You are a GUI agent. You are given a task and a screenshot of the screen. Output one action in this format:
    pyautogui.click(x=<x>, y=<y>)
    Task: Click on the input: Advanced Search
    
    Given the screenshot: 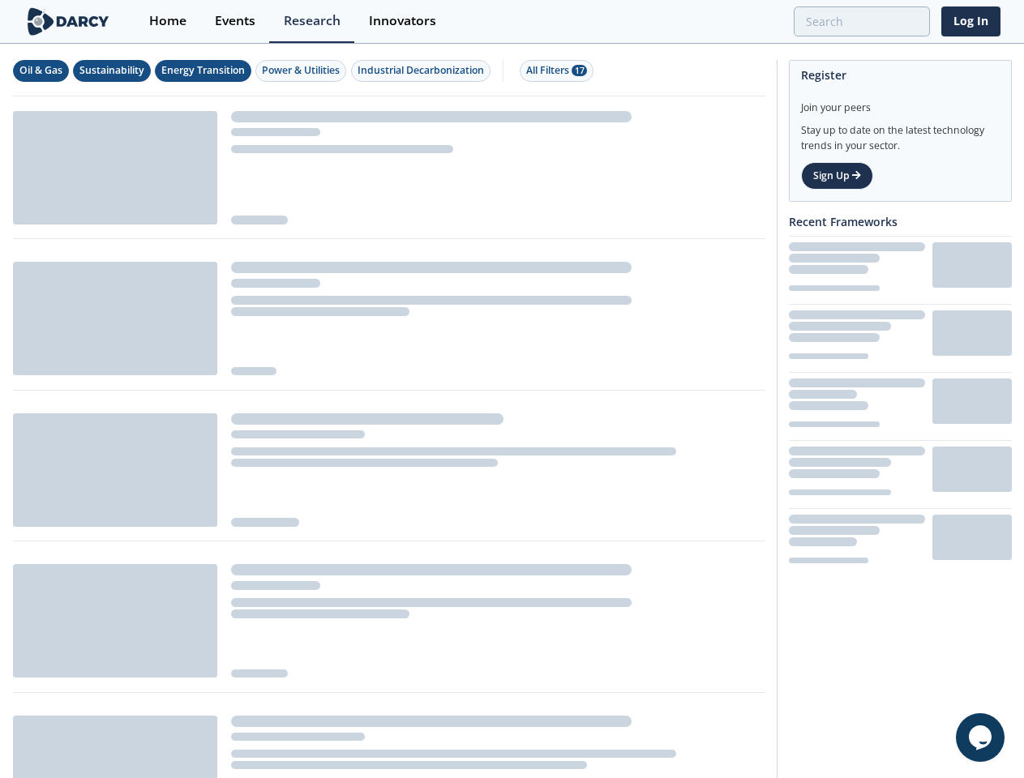 What is the action you would take?
    pyautogui.click(x=862, y=21)
    